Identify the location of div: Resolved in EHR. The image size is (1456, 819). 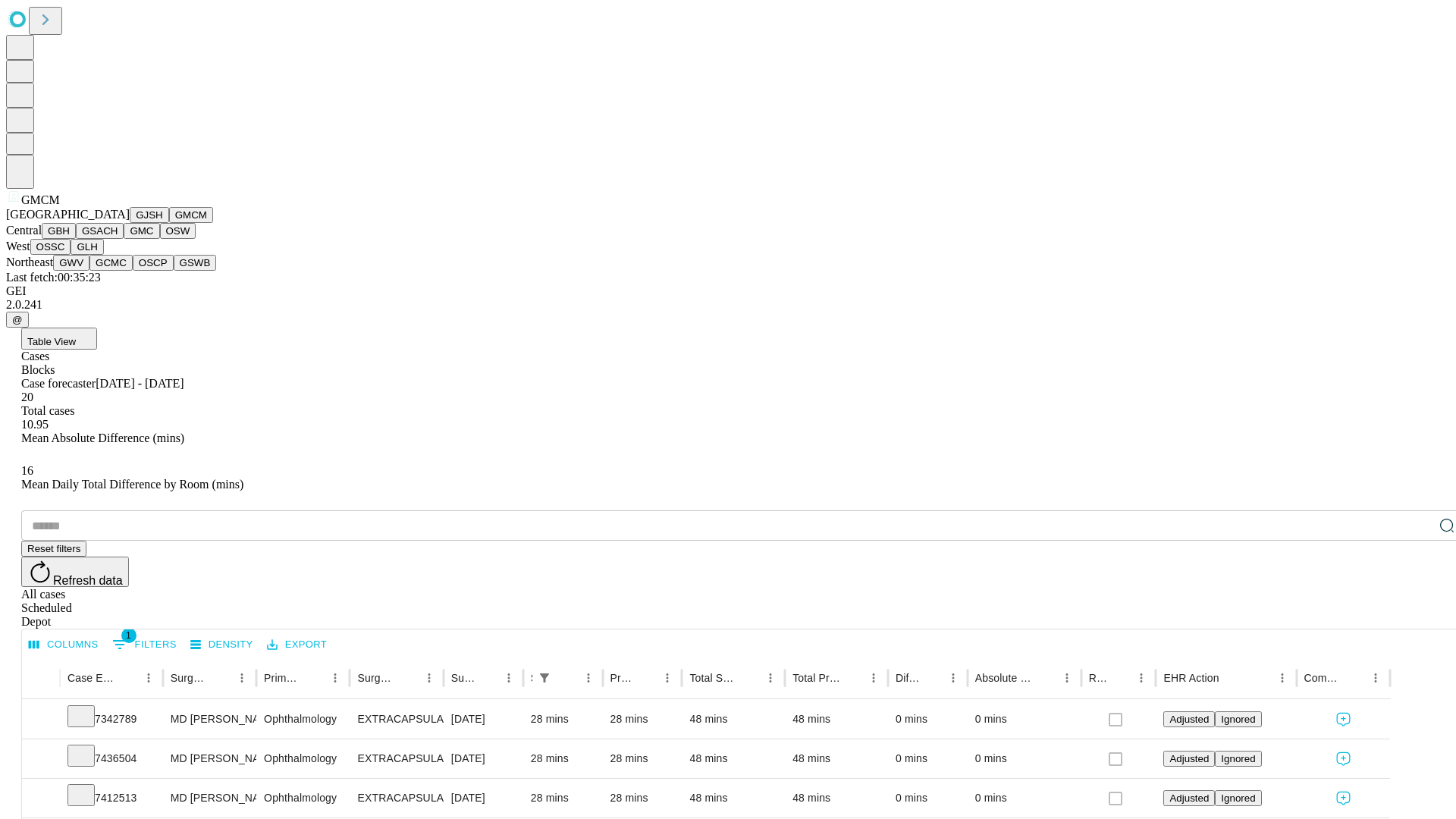
(1099, 678).